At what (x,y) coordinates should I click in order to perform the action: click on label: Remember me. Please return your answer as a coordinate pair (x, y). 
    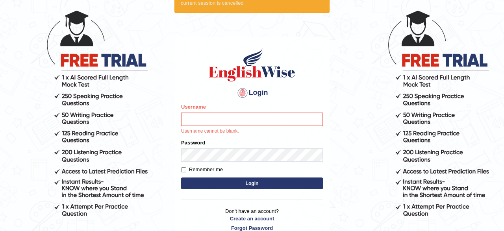
    Looking at the image, I should click on (202, 170).